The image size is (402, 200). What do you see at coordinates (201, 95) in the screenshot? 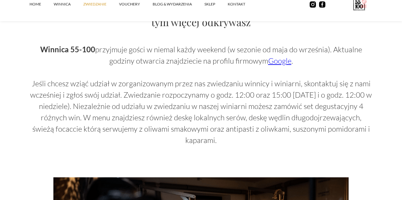
I see `p: przyjmuje gości w niemal każdy weekend (w sezonie od maja do września). Aktualne godziny otwarcia...` at bounding box center [201, 95].